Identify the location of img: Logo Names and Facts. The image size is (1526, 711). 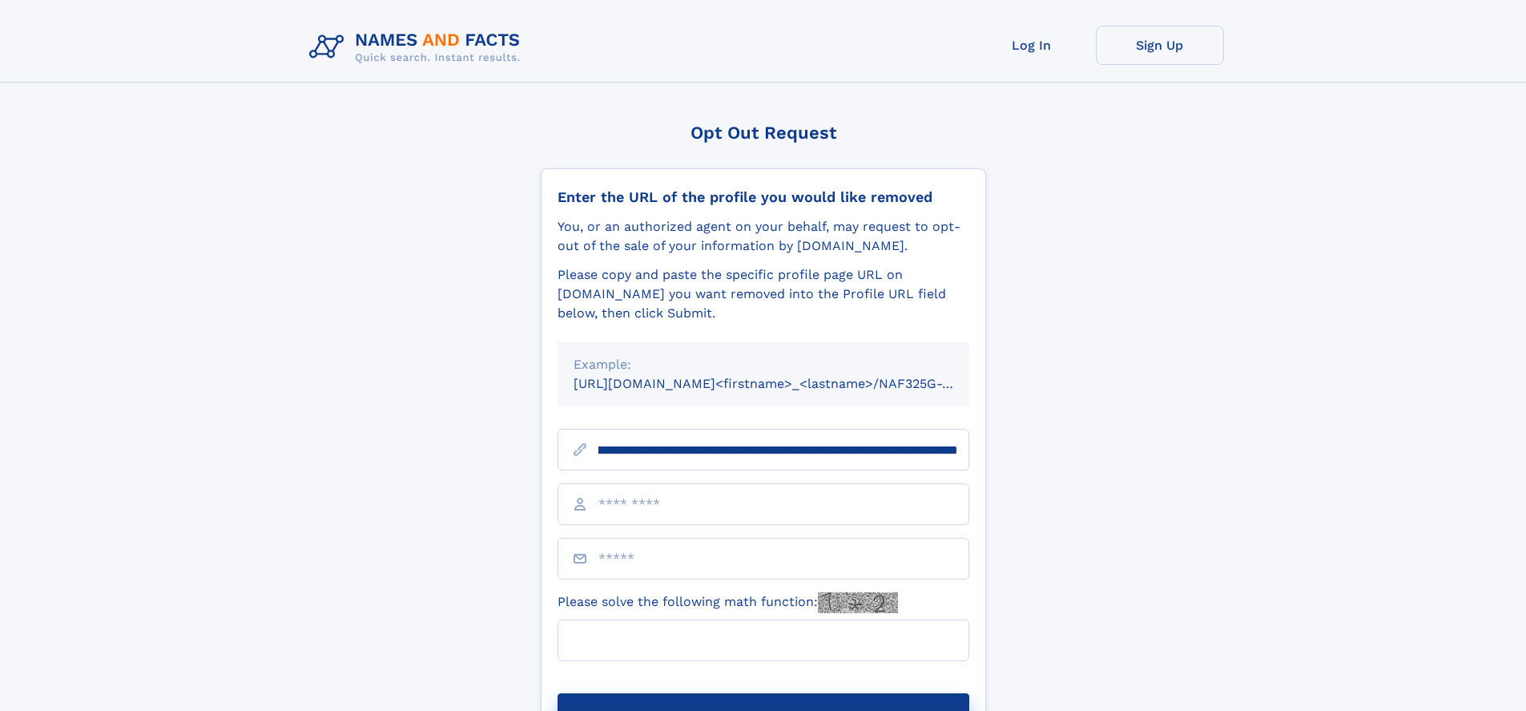
(418, 47).